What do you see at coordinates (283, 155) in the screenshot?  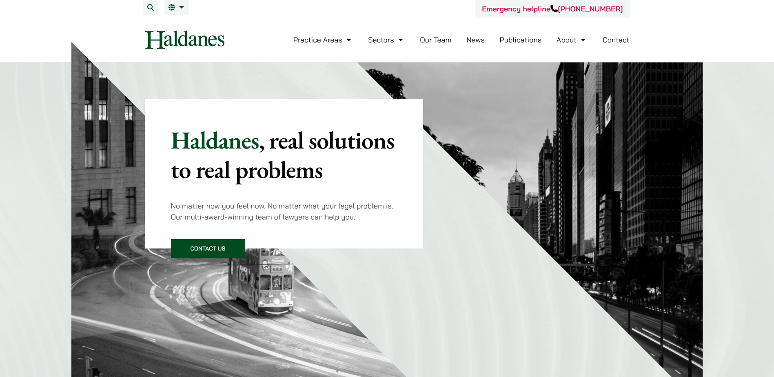 I see `mark: , real solutions to real problems` at bounding box center [283, 155].